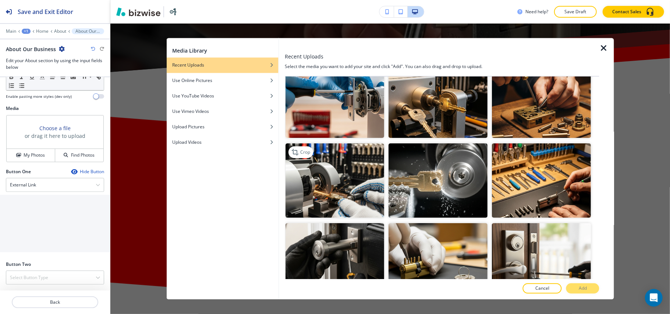  I want to click on h3: Edit your About section by using the input fields below, so click(55, 64).